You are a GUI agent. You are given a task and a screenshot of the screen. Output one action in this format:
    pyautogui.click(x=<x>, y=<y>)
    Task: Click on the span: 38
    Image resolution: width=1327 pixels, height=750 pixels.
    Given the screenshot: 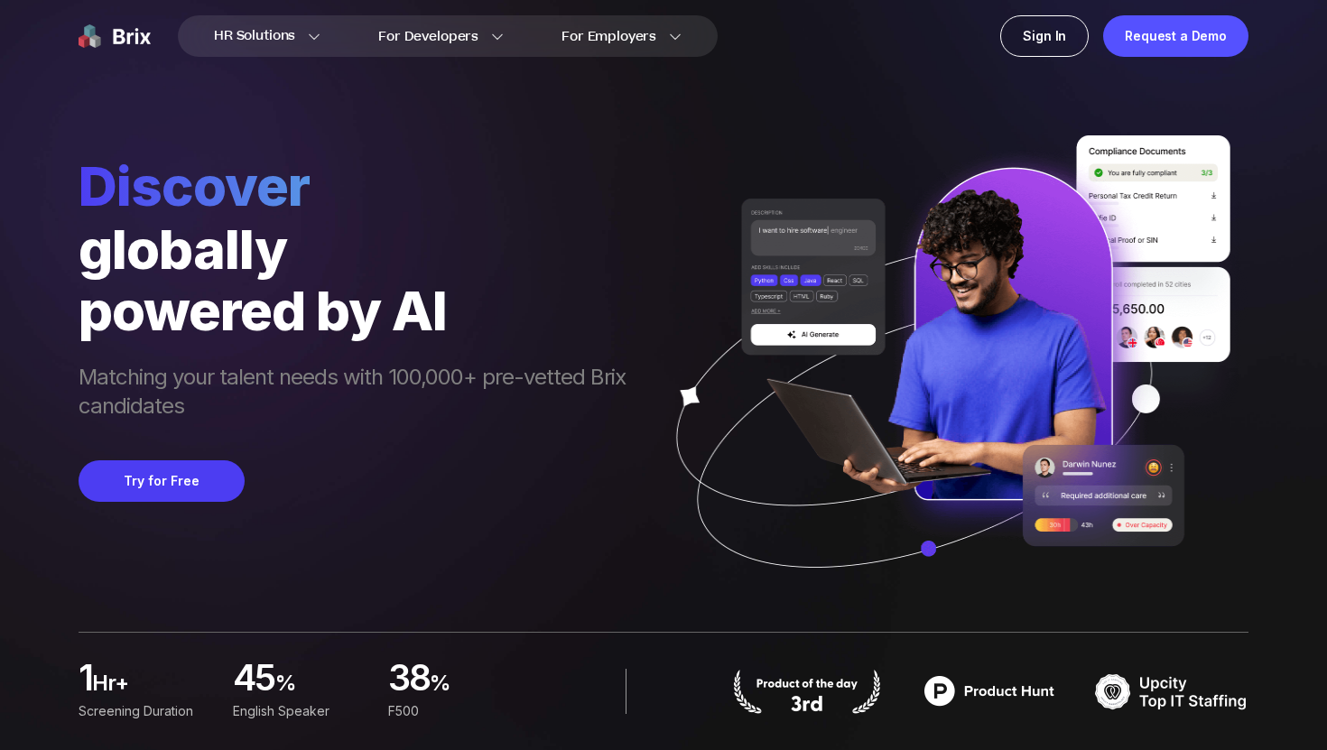 What is the action you would take?
    pyautogui.click(x=409, y=680)
    